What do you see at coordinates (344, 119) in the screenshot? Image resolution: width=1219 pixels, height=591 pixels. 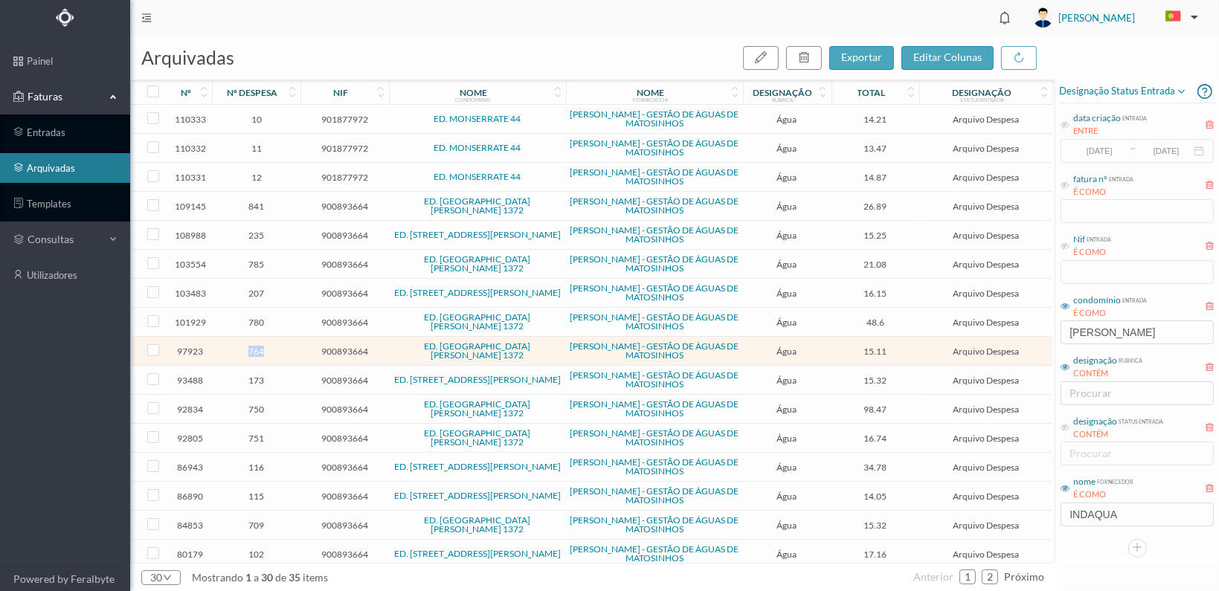 I see `span: 901877972` at bounding box center [344, 119].